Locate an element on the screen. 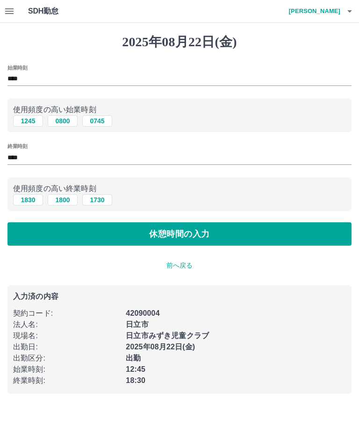  label: 始業時刻 is located at coordinates (17, 67).